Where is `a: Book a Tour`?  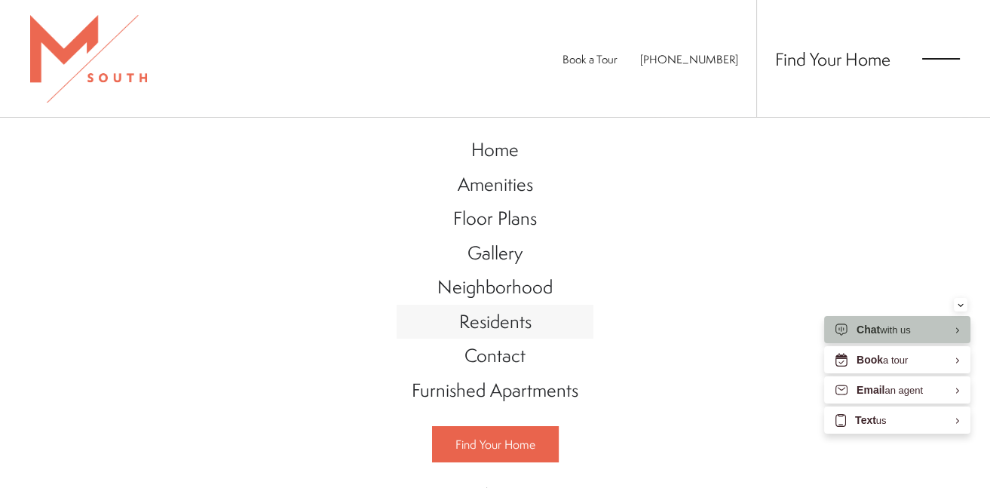 a: Book a Tour is located at coordinates (590, 59).